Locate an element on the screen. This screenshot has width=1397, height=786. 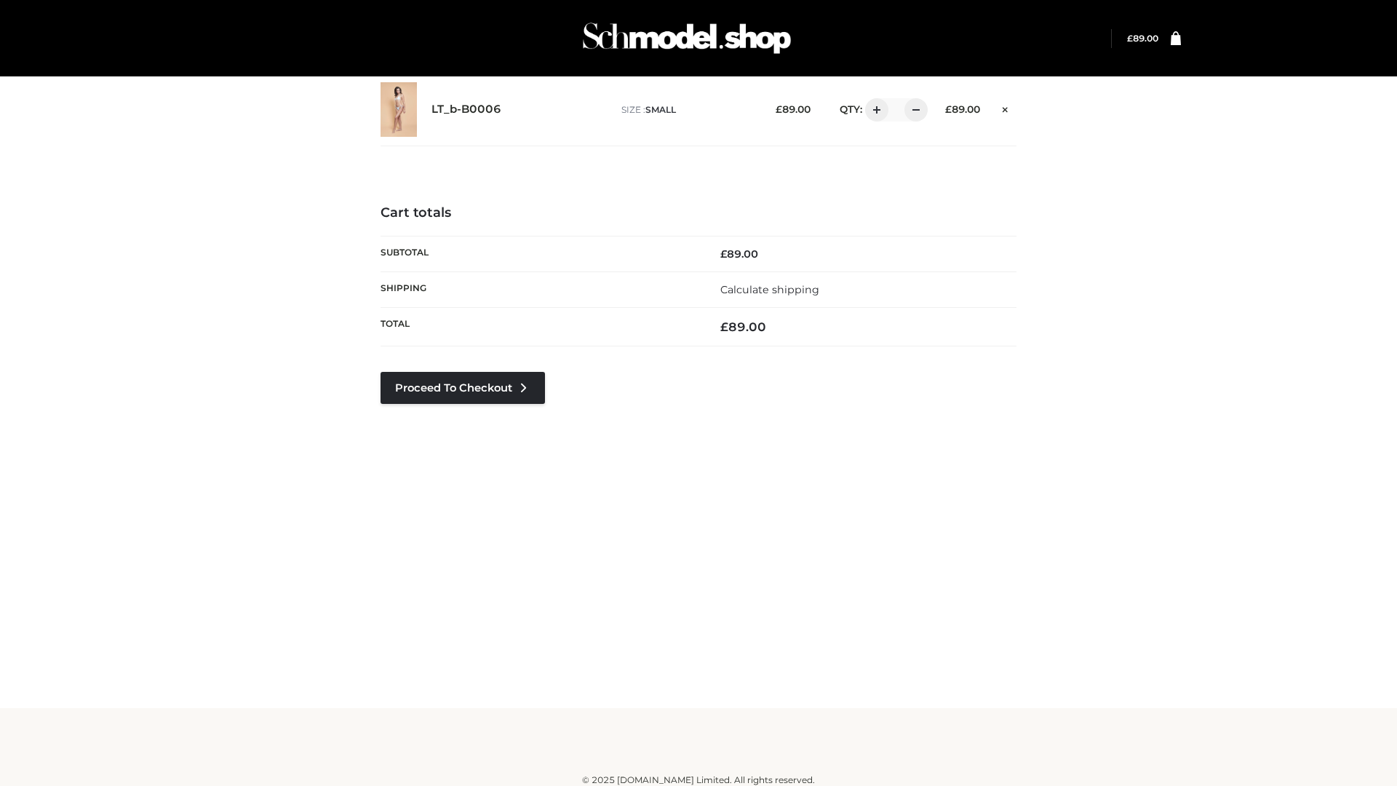
a: LT_b-B0006 is located at coordinates (466, 109).